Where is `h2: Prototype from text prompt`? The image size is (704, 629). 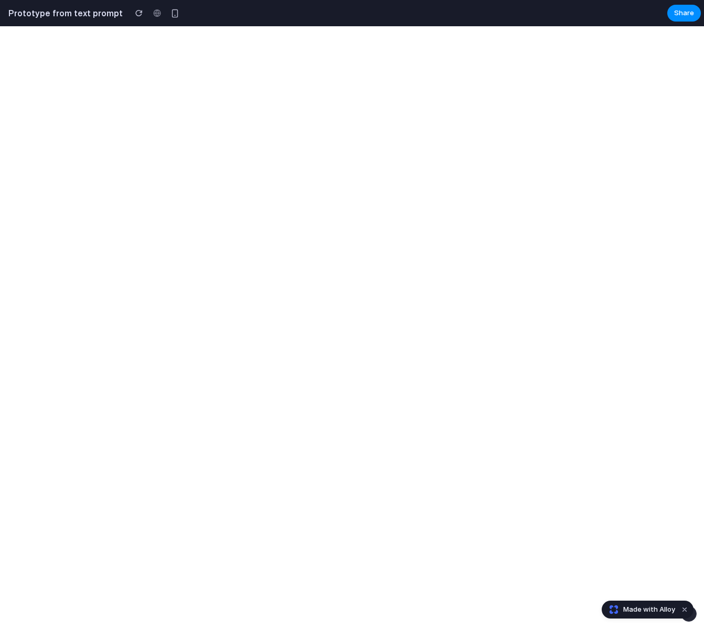 h2: Prototype from text prompt is located at coordinates (63, 13).